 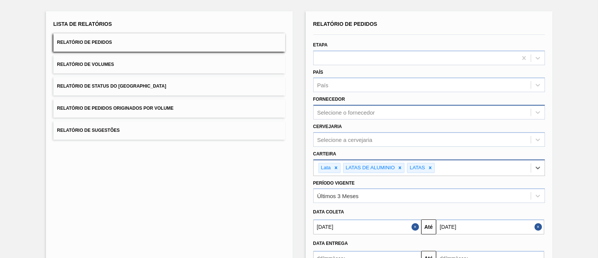 I want to click on button: Relatório de Sugestões, so click(x=169, y=130).